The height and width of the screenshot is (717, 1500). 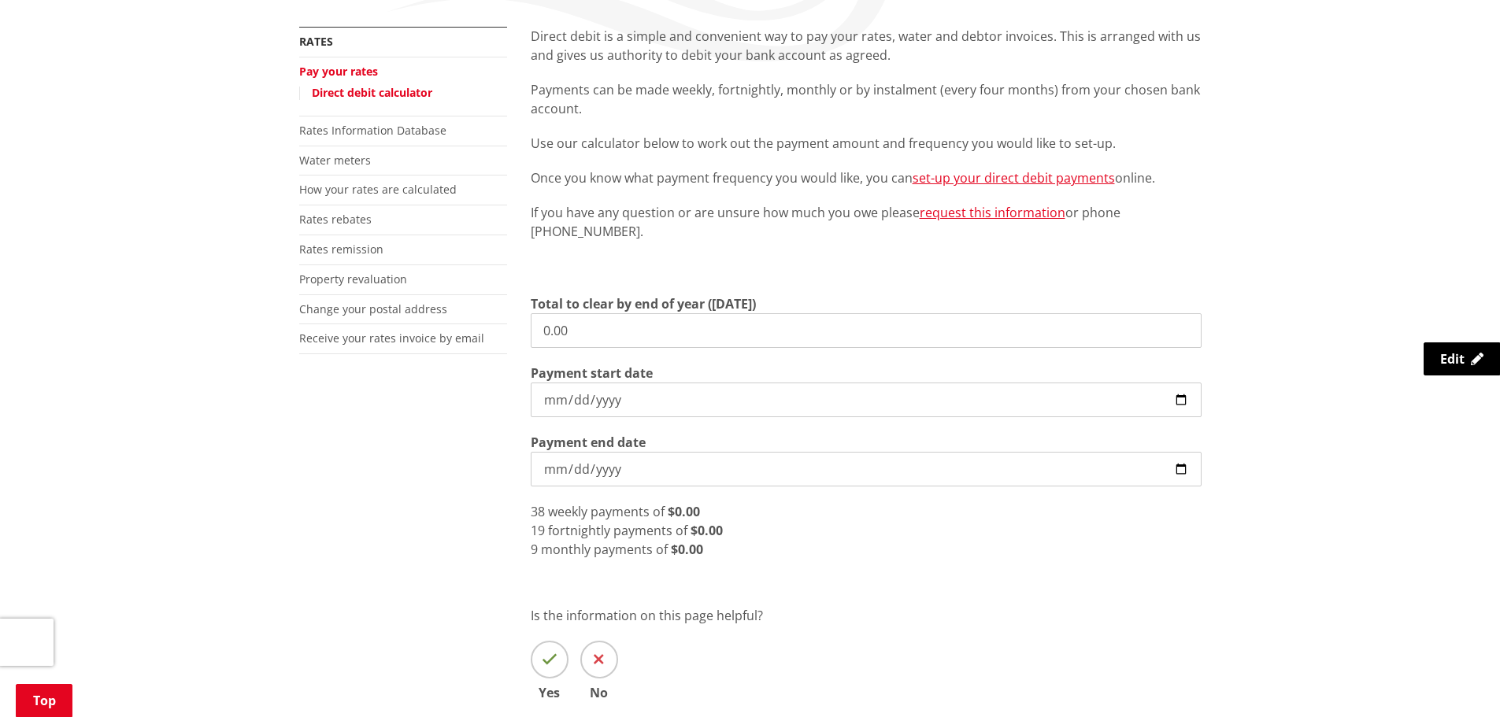 What do you see at coordinates (335, 160) in the screenshot?
I see `a: Water meters` at bounding box center [335, 160].